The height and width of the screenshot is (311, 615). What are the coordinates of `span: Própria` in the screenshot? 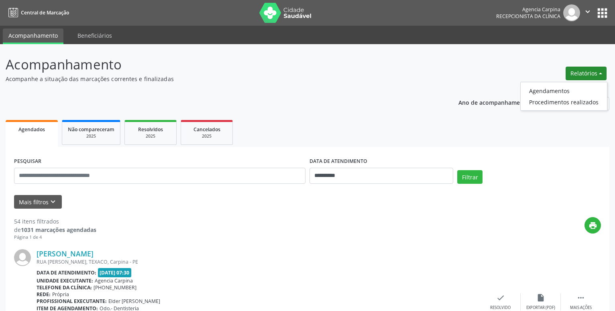 It's located at (61, 294).